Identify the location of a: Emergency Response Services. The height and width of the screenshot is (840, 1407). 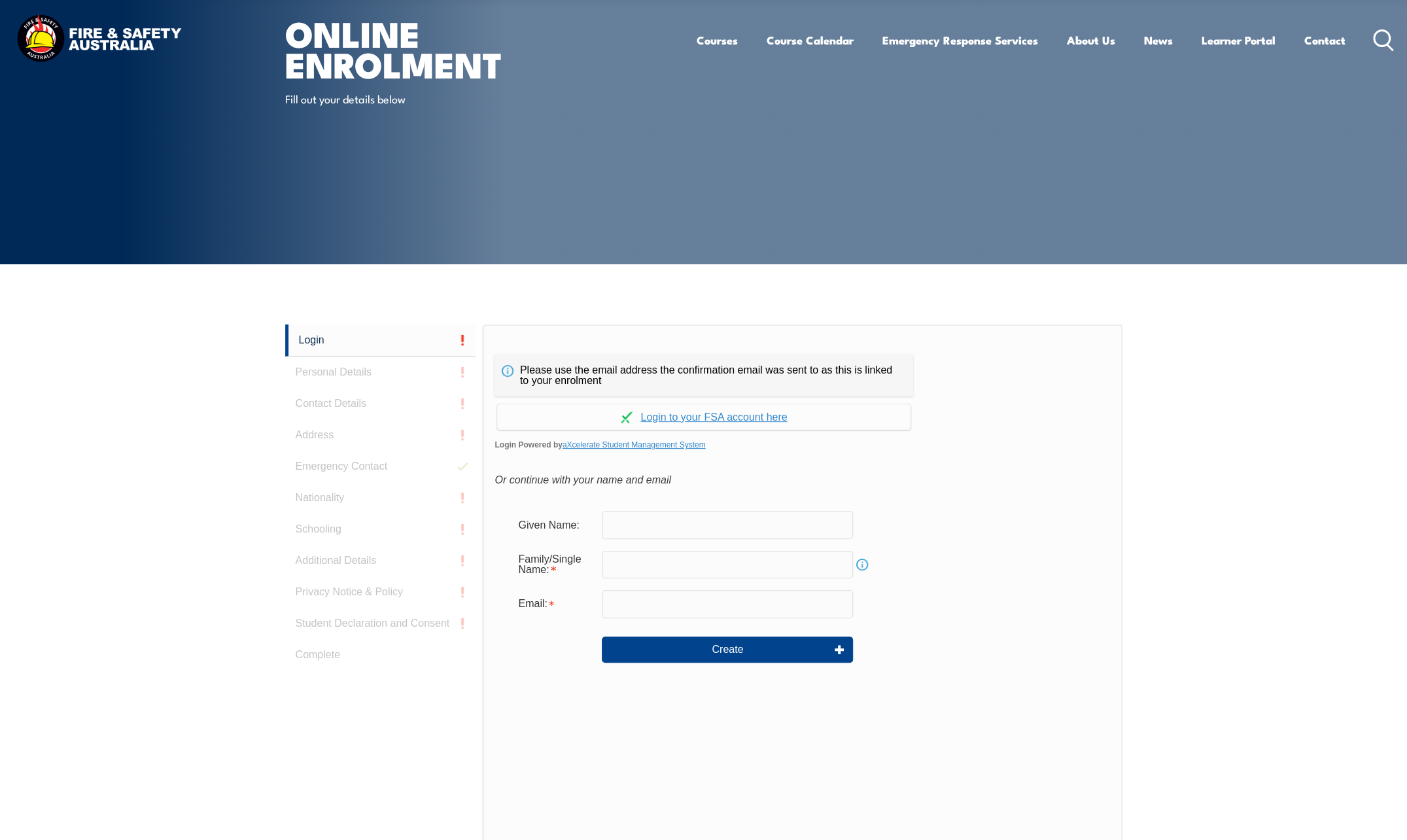
(960, 40).